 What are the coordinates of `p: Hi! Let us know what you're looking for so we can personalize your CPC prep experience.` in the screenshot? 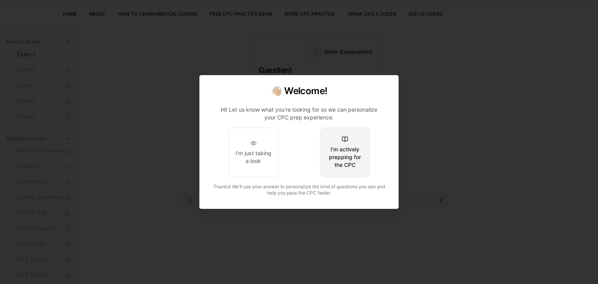 It's located at (299, 114).